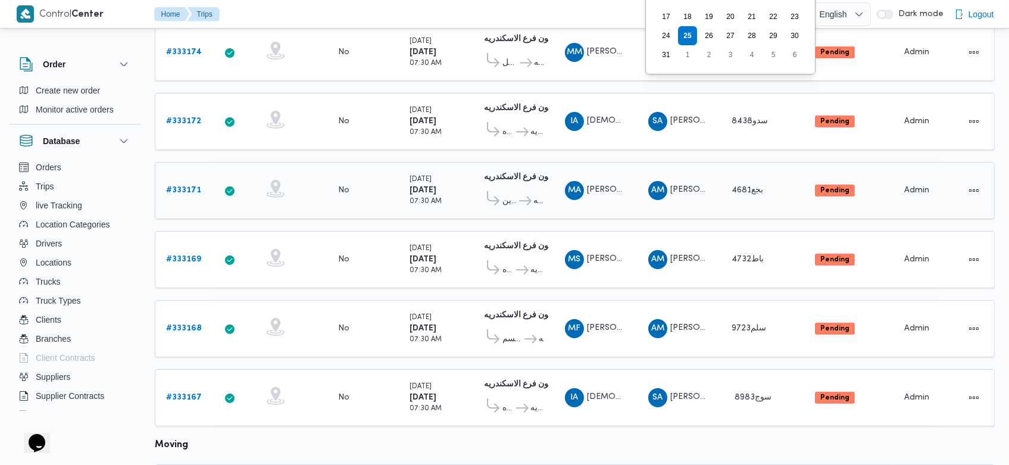 Image resolution: width=1009 pixels, height=465 pixels. I want to click on h3: Order, so click(54, 64).